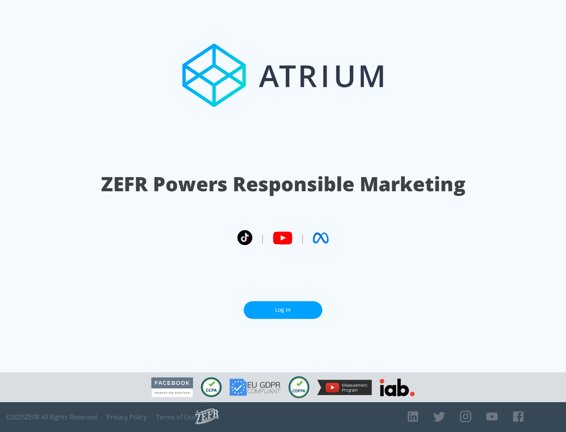 The width and height of the screenshot is (566, 432). Describe the element at coordinates (51, 417) in the screenshot. I see `span: © 2025 ZEFR All Rights Reserved` at that location.